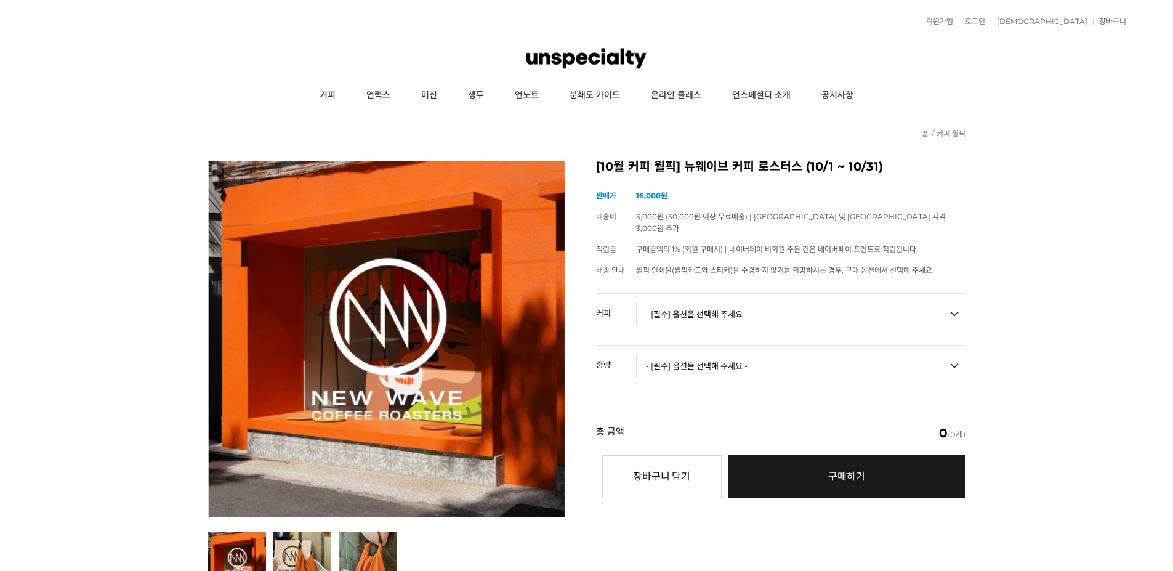  What do you see at coordinates (595, 95) in the screenshot?
I see `a: 분쇄도 가이드` at bounding box center [595, 95].